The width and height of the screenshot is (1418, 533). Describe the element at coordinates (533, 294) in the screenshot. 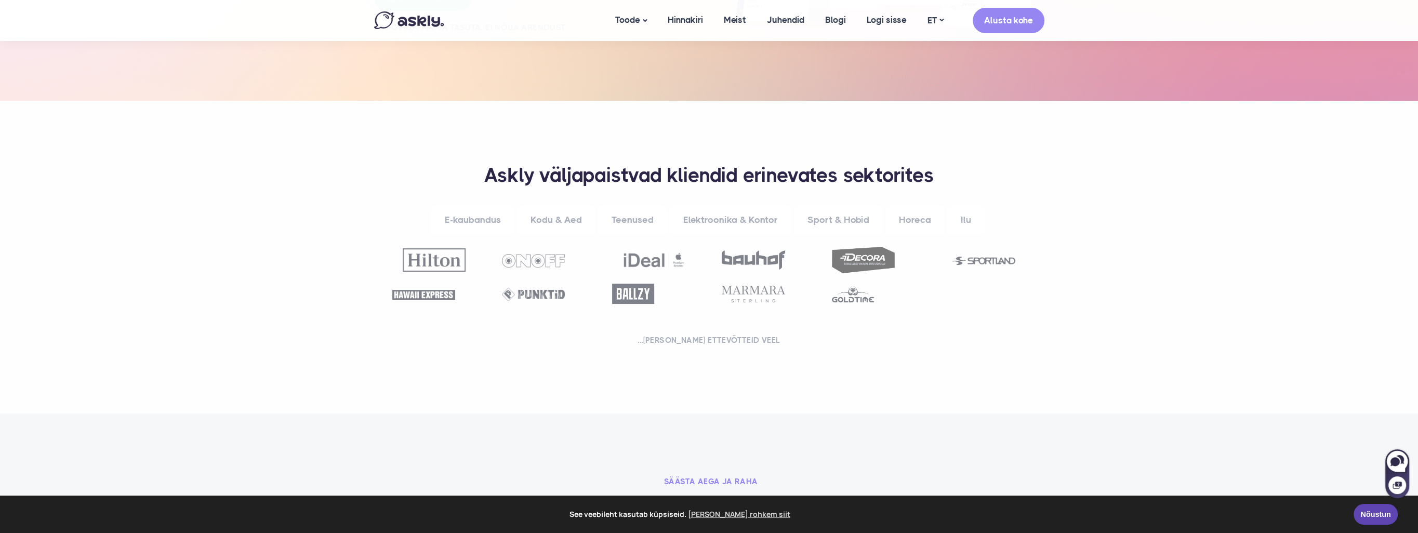

I see `img: Punktid` at that location.